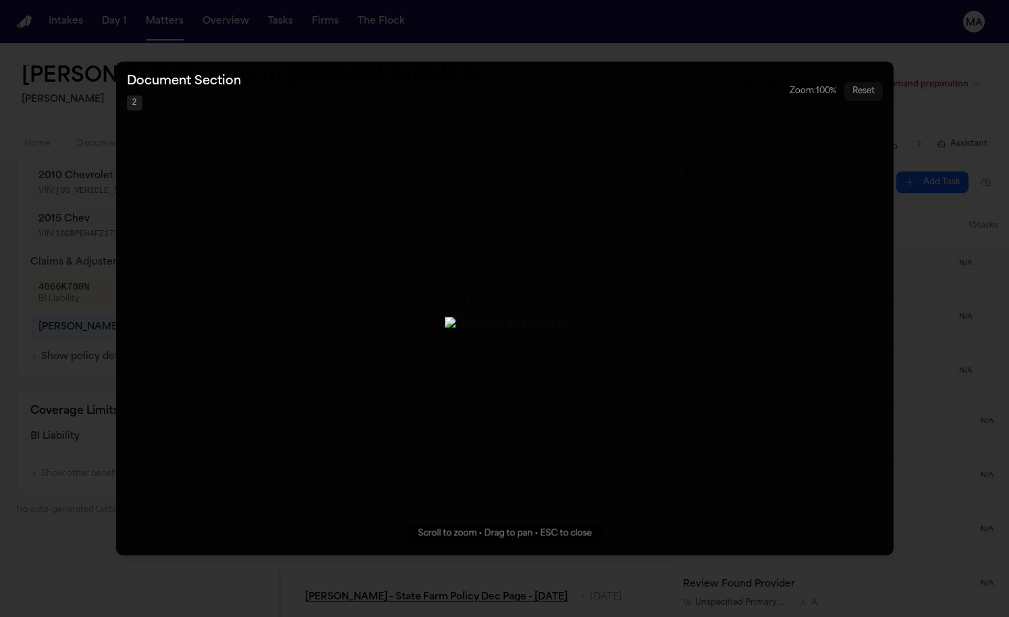 The image size is (1009, 617). What do you see at coordinates (504, 534) in the screenshot?
I see `div: Scroll to zoom • Drag to pan • ESC to close` at bounding box center [504, 534].